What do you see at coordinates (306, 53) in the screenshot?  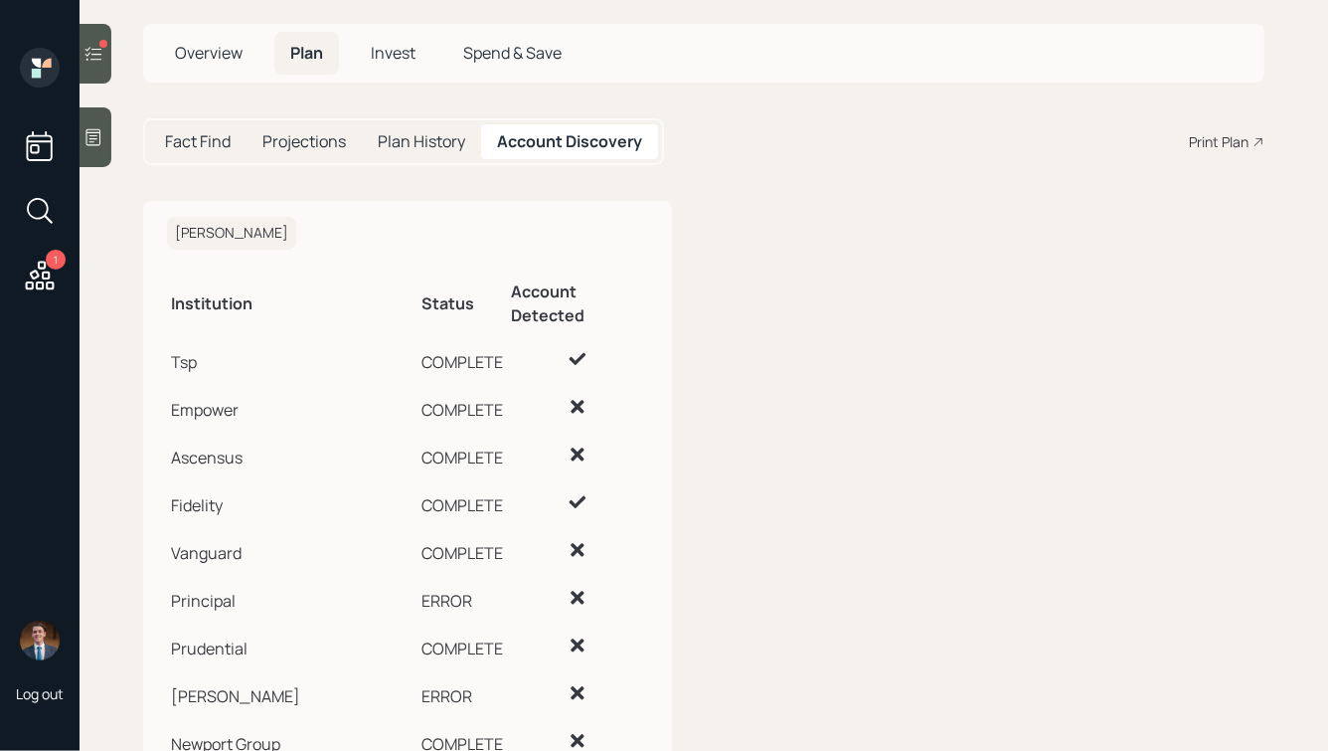 I see `span: Plan` at bounding box center [306, 53].